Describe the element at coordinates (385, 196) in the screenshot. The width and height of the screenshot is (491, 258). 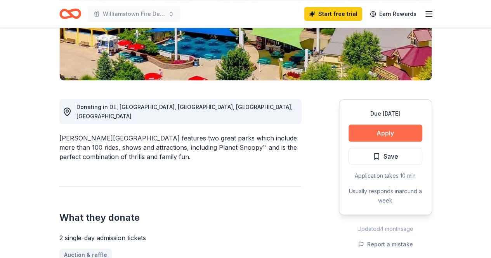
I see `div: Usually responds in around a week` at that location.